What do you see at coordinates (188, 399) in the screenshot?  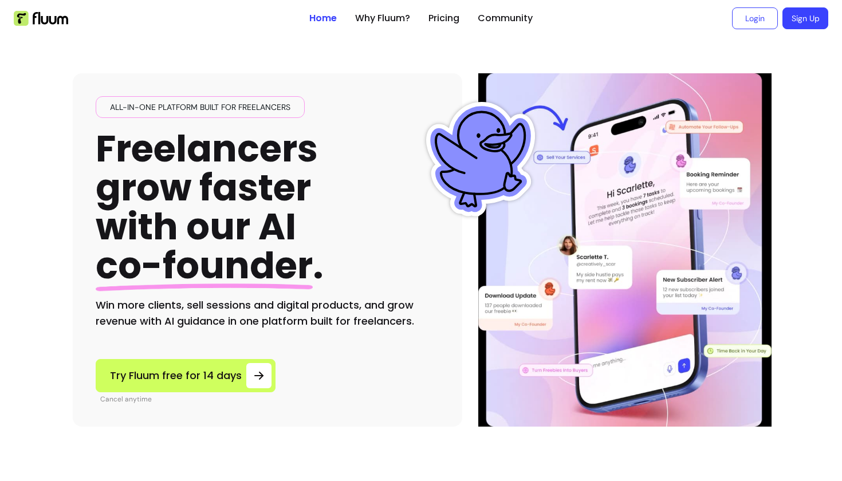 I see `p: Cancel anytime` at bounding box center [188, 399].